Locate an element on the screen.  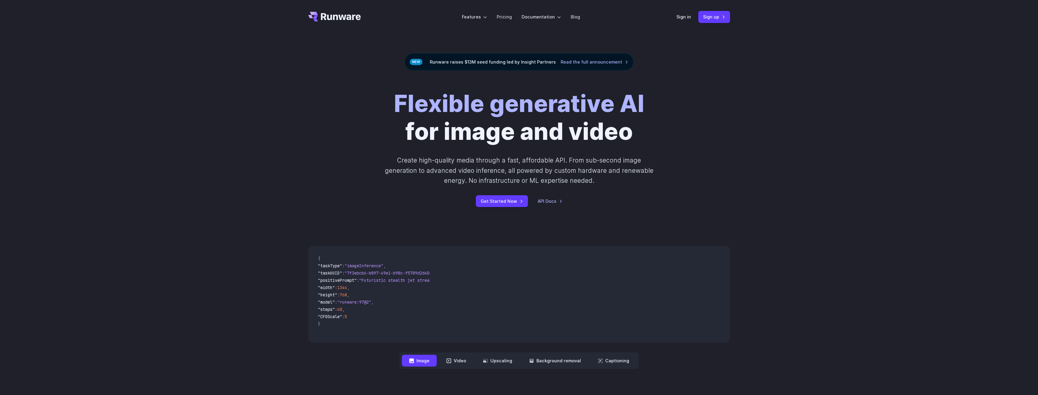
span: 768 is located at coordinates (343, 295).